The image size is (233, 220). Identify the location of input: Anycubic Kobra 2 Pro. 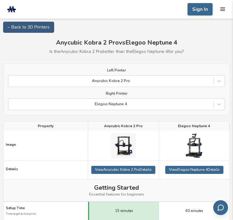
(12, 81).